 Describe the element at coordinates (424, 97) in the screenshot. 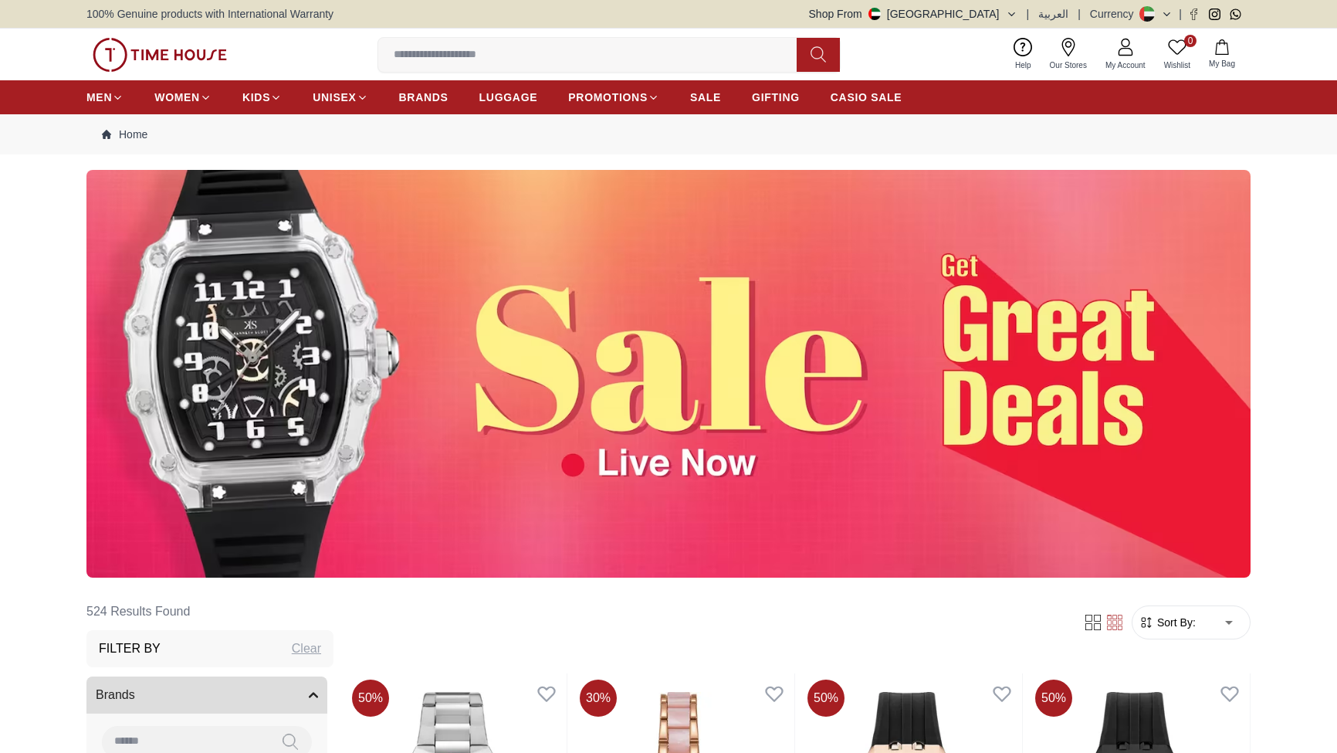

I see `span: BRANDS` at that location.